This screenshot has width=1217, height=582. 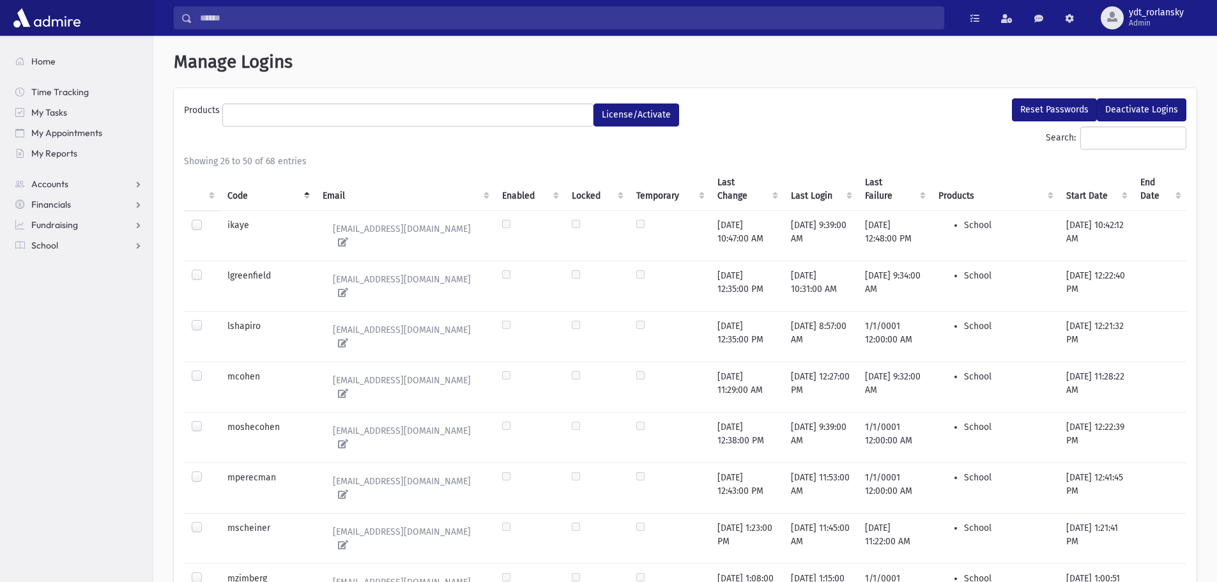 What do you see at coordinates (267, 538) in the screenshot?
I see `td: mscheiner` at bounding box center [267, 538].